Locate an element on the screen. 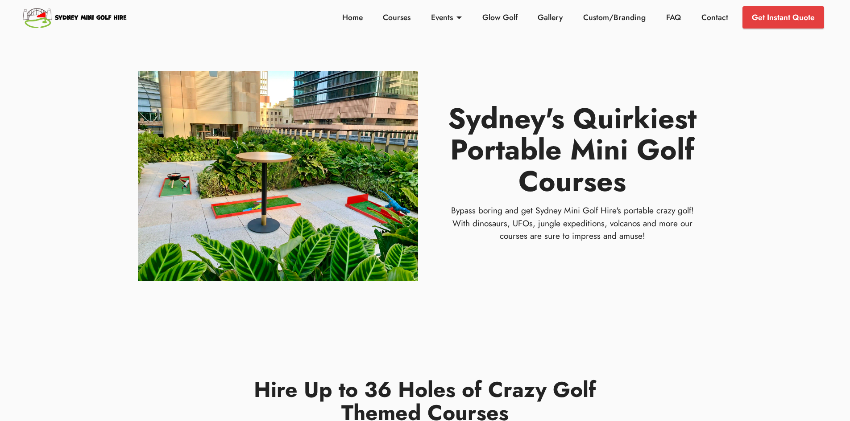 This screenshot has height=421, width=850. img: Mini Golf Courses is located at coordinates (278, 176).